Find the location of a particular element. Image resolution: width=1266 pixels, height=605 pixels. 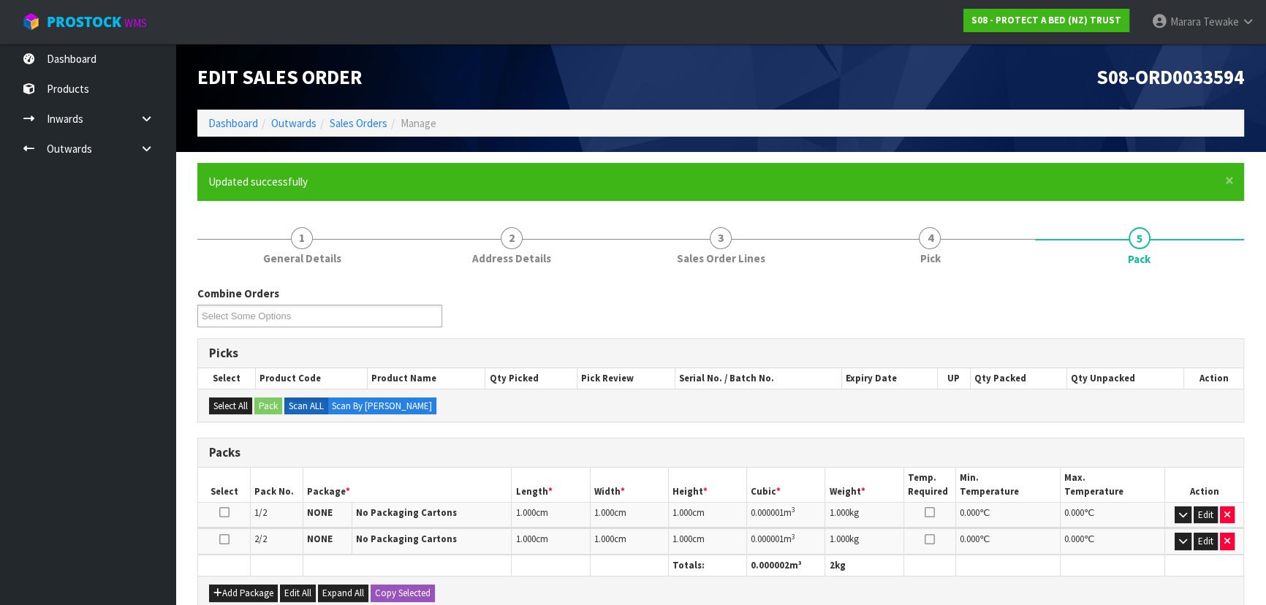

th: Package is located at coordinates (407, 485).